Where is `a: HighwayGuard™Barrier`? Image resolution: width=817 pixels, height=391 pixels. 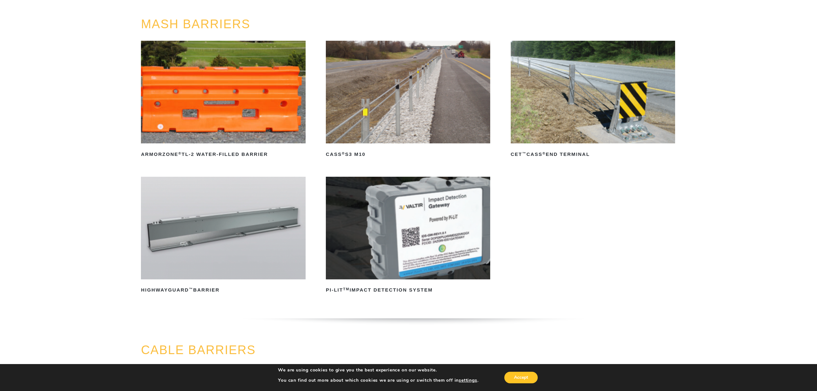 a: HighwayGuard™Barrier is located at coordinates (223, 236).